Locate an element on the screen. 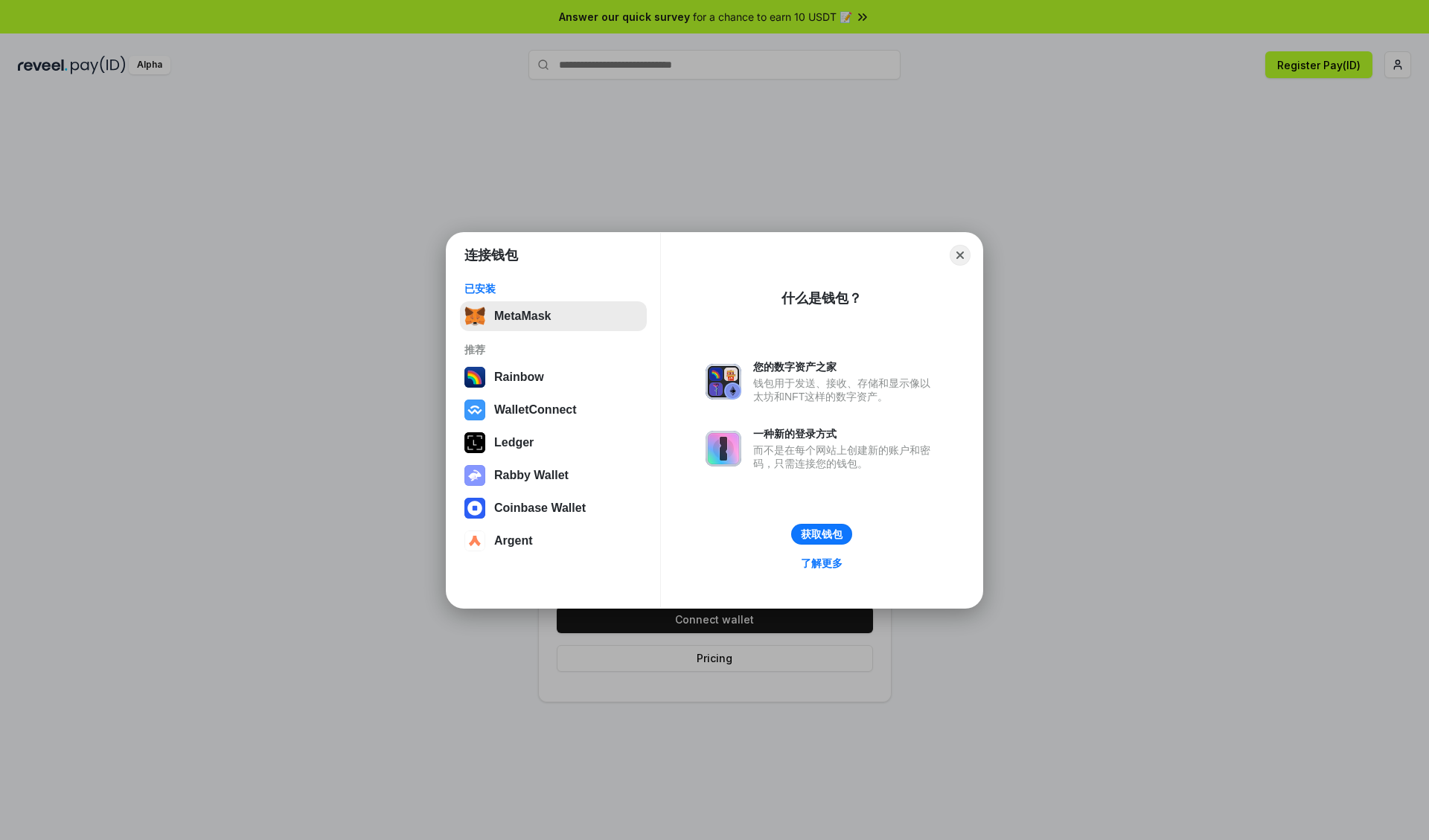 The width and height of the screenshot is (1429, 840). img: svg+xml,%3Csvg%20width%3D%22120%22%20height%3D%22120%22%20viewBox%3D%220%200%20120%20120%22%20fil... is located at coordinates (475, 377).